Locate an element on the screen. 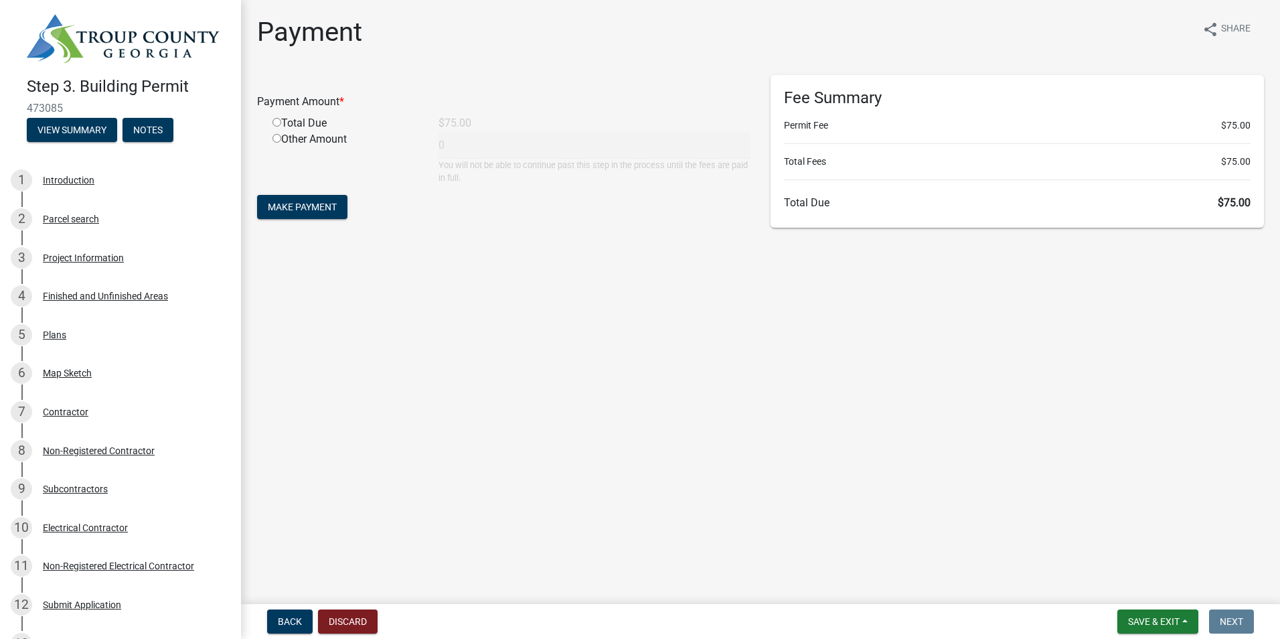  h4: Step 3. Building Permit is located at coordinates (129, 86).